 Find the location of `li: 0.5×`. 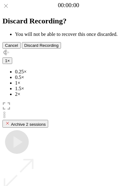

li: 0.5× is located at coordinates (75, 77).